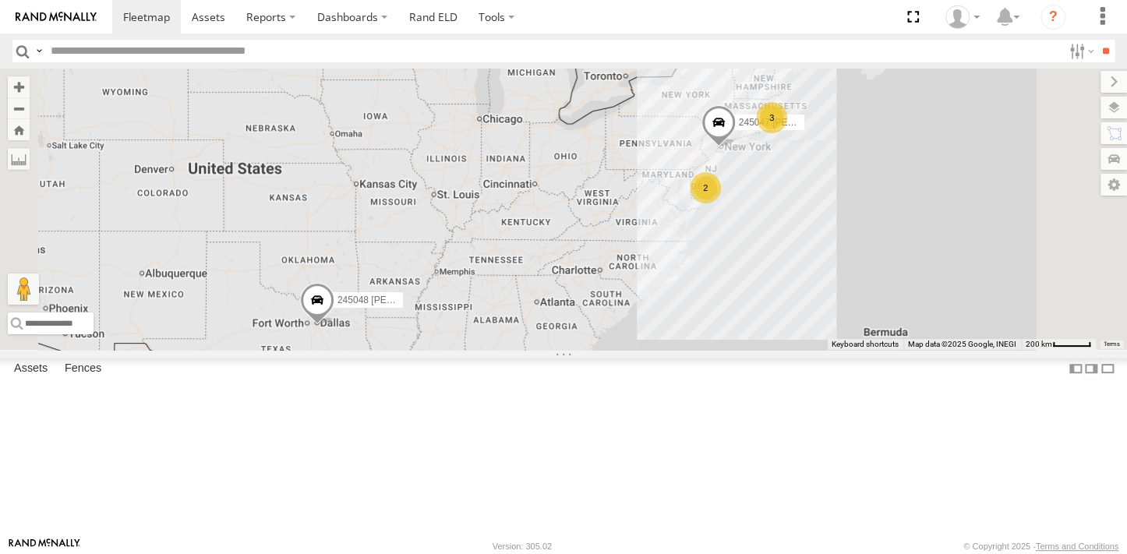  Describe the element at coordinates (44, 547) in the screenshot. I see `a: Visit our Website` at that location.